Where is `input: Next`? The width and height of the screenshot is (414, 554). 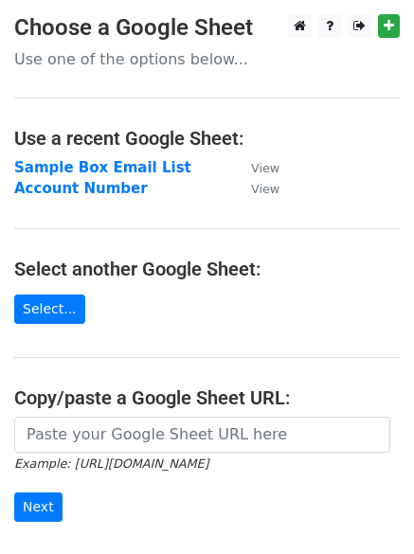 input: Next is located at coordinates (38, 507).